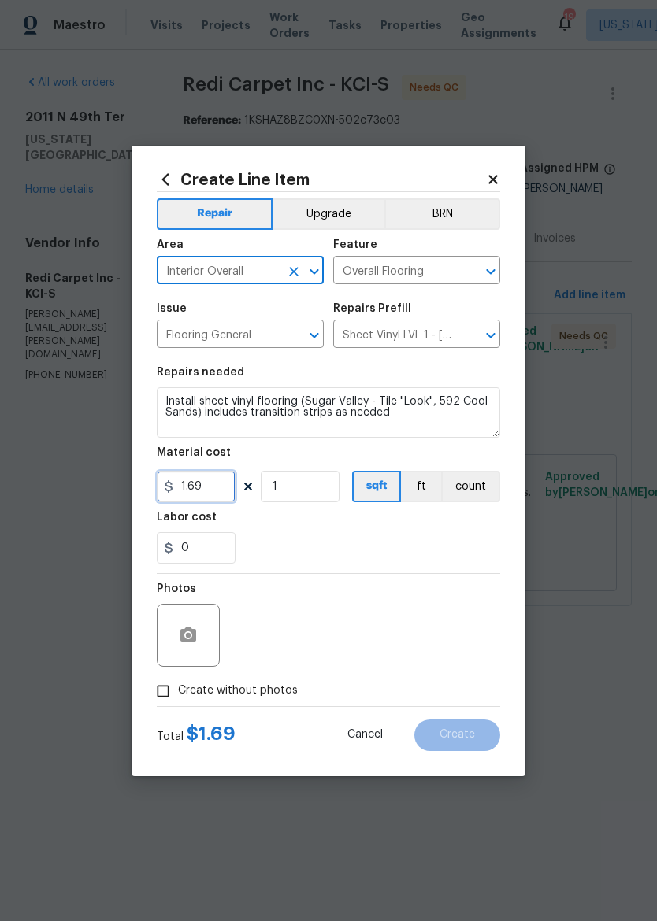 The height and width of the screenshot is (921, 657). I want to click on h5: Feature, so click(355, 245).